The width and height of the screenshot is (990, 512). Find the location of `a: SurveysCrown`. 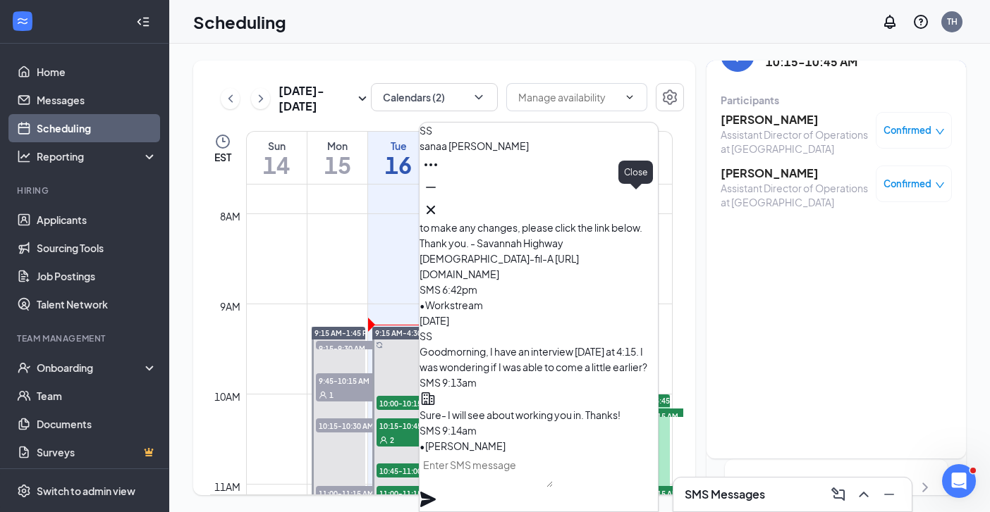

a: SurveysCrown is located at coordinates (97, 452).